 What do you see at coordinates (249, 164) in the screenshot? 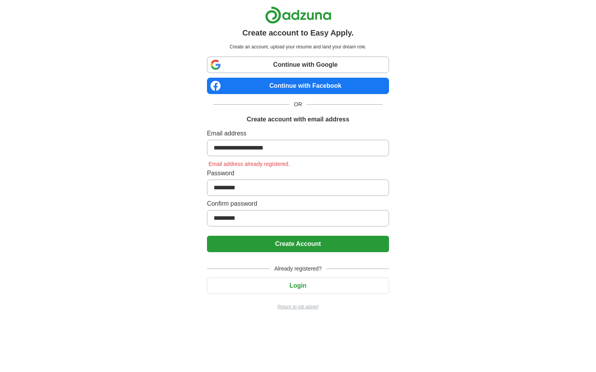
I see `span: Email address already registered.` at bounding box center [249, 164].